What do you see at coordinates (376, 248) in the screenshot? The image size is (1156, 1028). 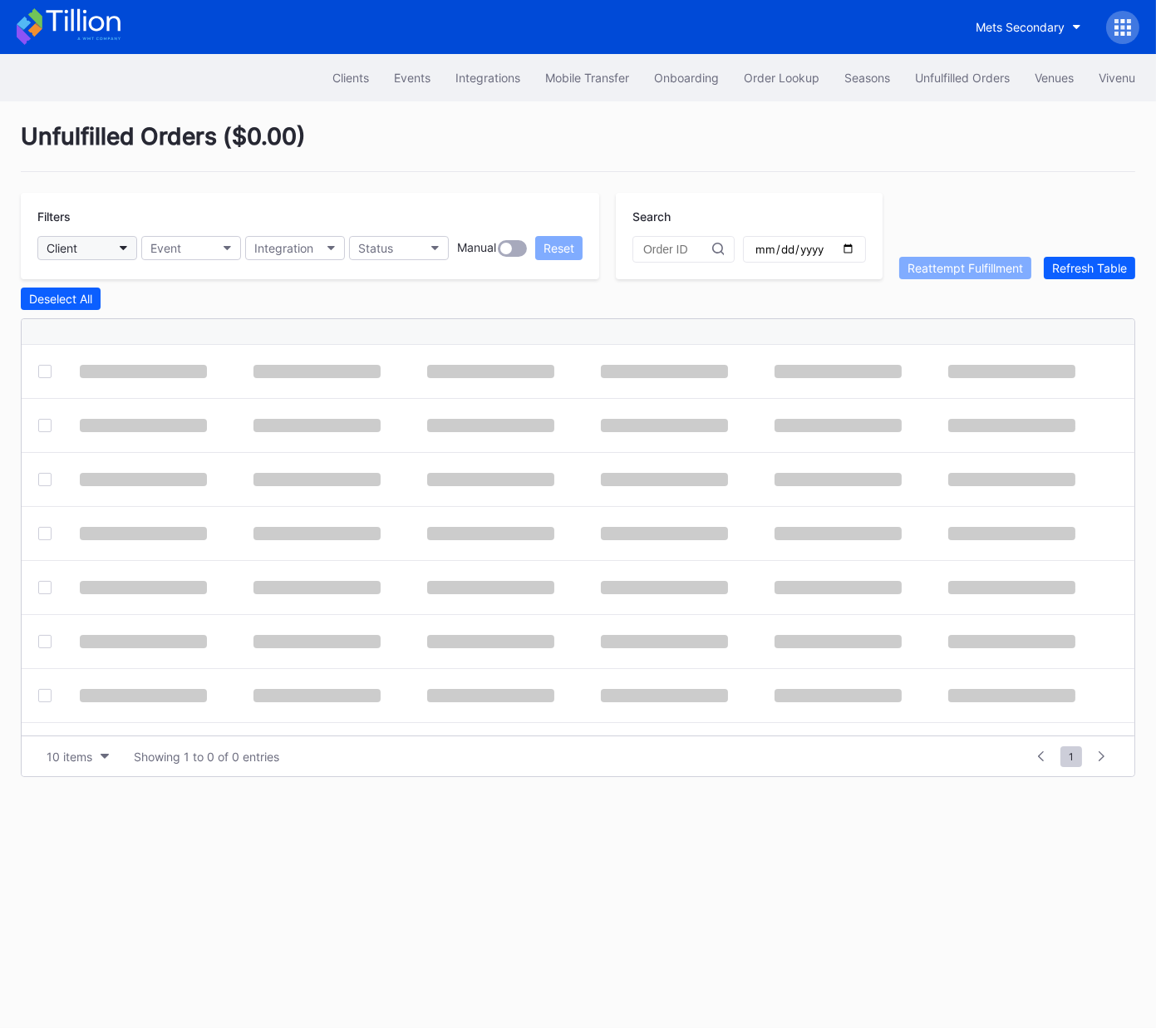 I see `div: Status` at bounding box center [376, 248].